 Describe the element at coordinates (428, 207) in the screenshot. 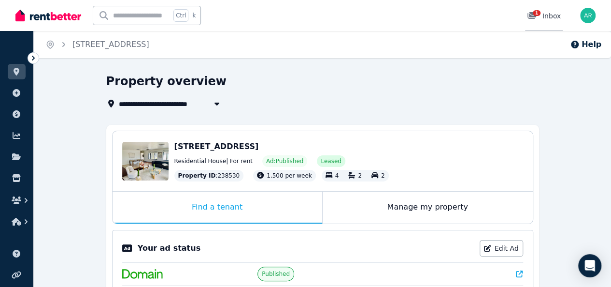

I see `div: Manage my property` at that location.